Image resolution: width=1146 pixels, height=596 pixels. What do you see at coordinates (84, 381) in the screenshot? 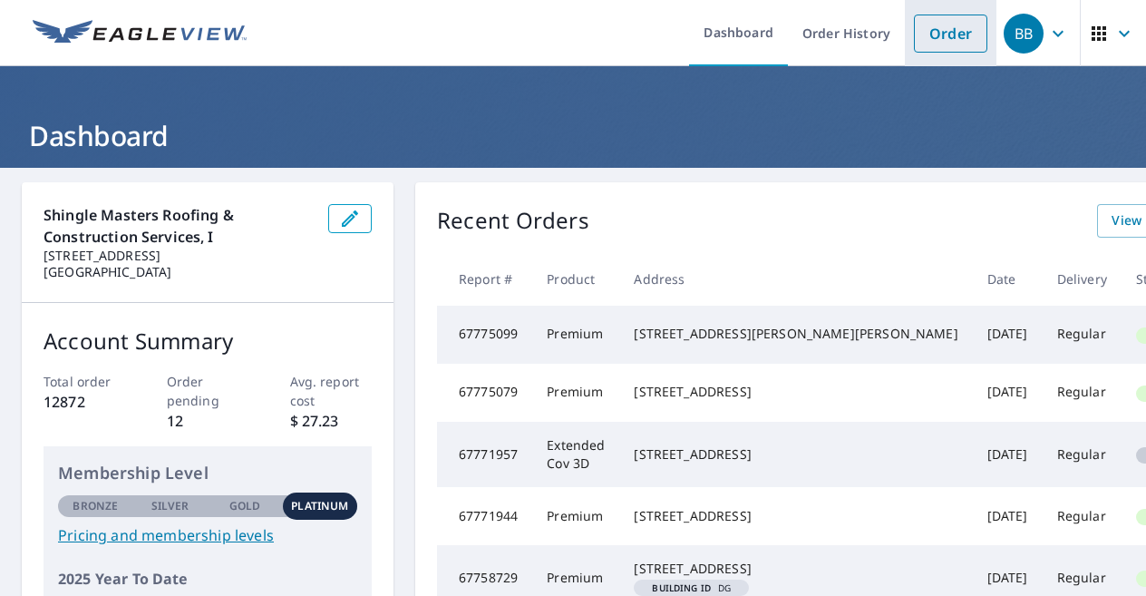
I see `p: Total order` at bounding box center [84, 381].